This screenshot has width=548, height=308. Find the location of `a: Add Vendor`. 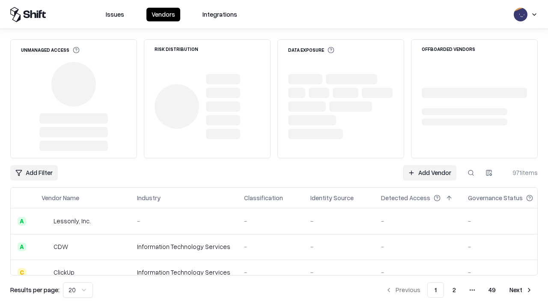

a: Add Vendor is located at coordinates (429, 173).